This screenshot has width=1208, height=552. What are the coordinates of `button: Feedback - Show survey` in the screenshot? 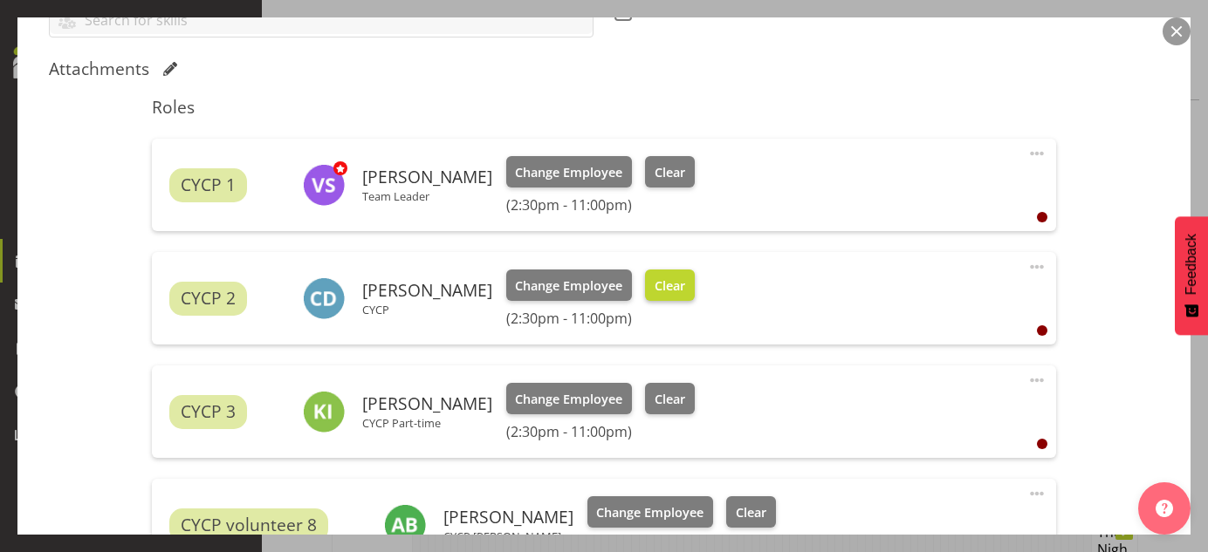 It's located at (1191, 276).